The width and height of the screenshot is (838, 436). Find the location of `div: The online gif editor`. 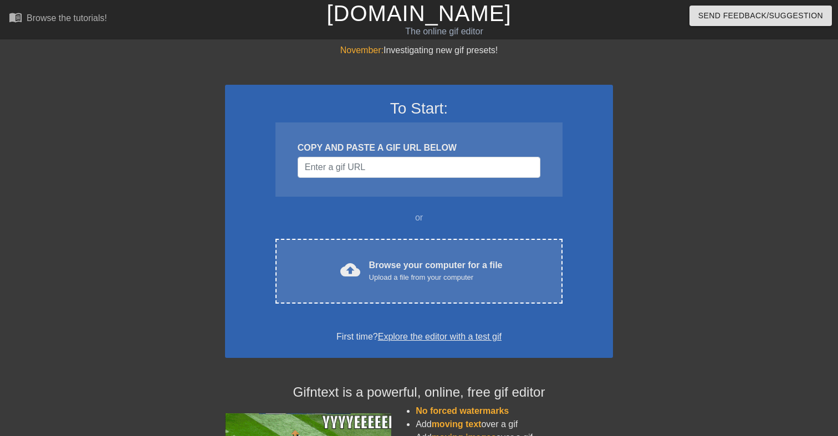

div: The online gif editor is located at coordinates (444, 32).